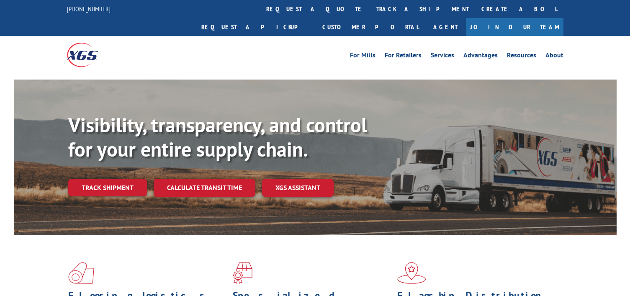 The width and height of the screenshot is (630, 296). What do you see at coordinates (554, 56) in the screenshot?
I see `a: About` at bounding box center [554, 56].